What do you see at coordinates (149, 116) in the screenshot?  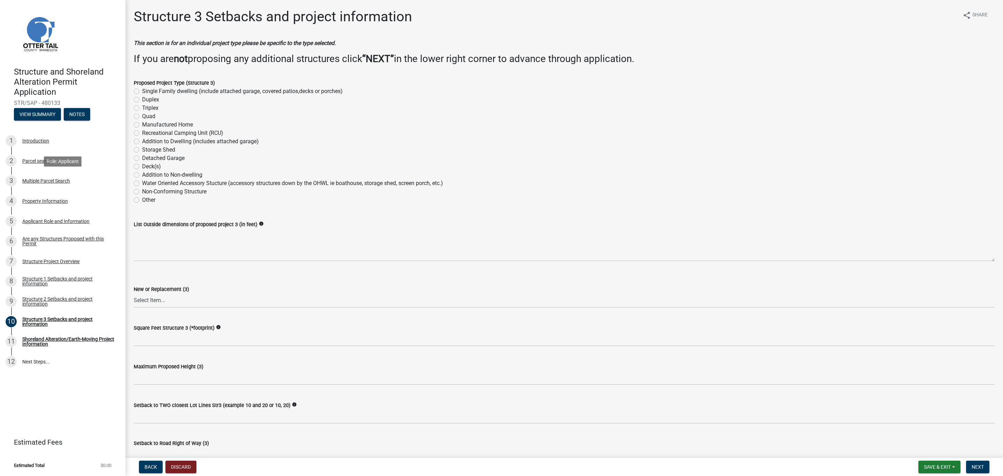 I see `label: Quad` at bounding box center [149, 116].